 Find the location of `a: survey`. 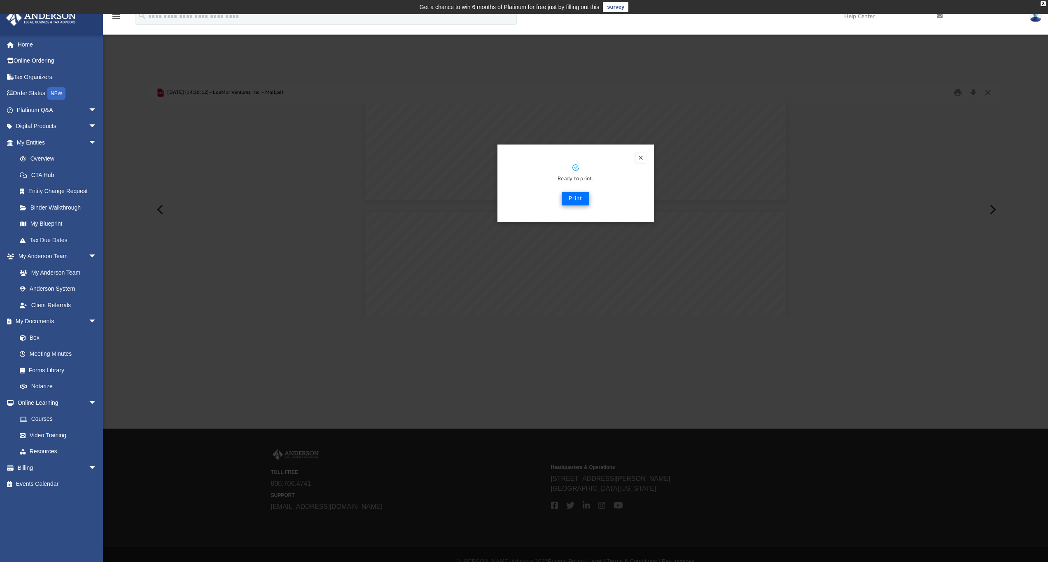

a: survey is located at coordinates (616, 7).